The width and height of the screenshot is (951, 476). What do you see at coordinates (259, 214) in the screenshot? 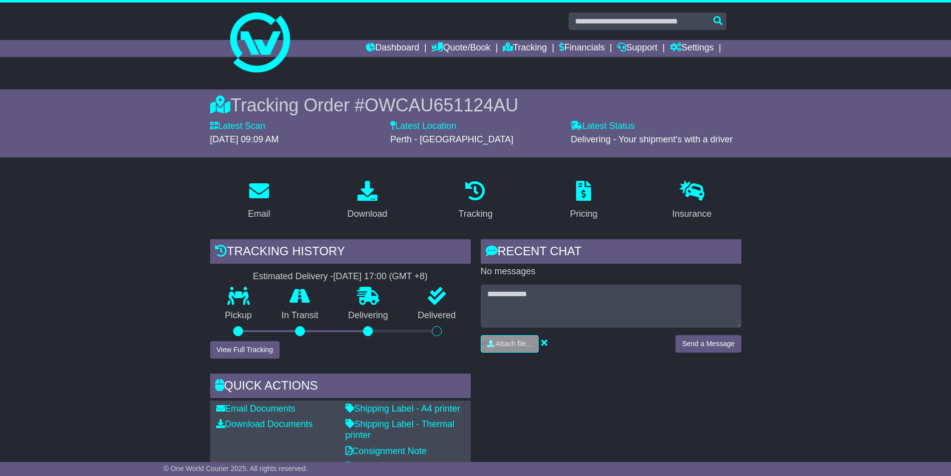
I see `div: Email` at bounding box center [259, 214].